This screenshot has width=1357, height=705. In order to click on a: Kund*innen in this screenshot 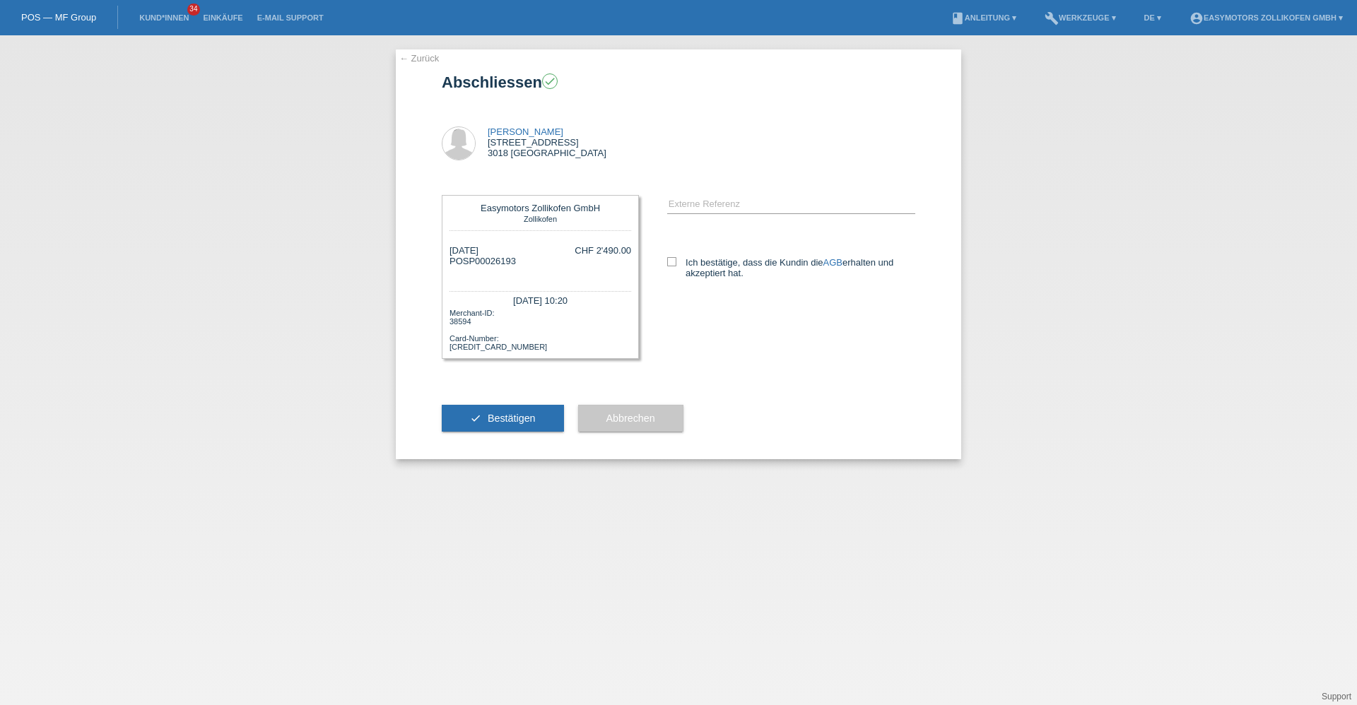, I will do `click(164, 18)`.